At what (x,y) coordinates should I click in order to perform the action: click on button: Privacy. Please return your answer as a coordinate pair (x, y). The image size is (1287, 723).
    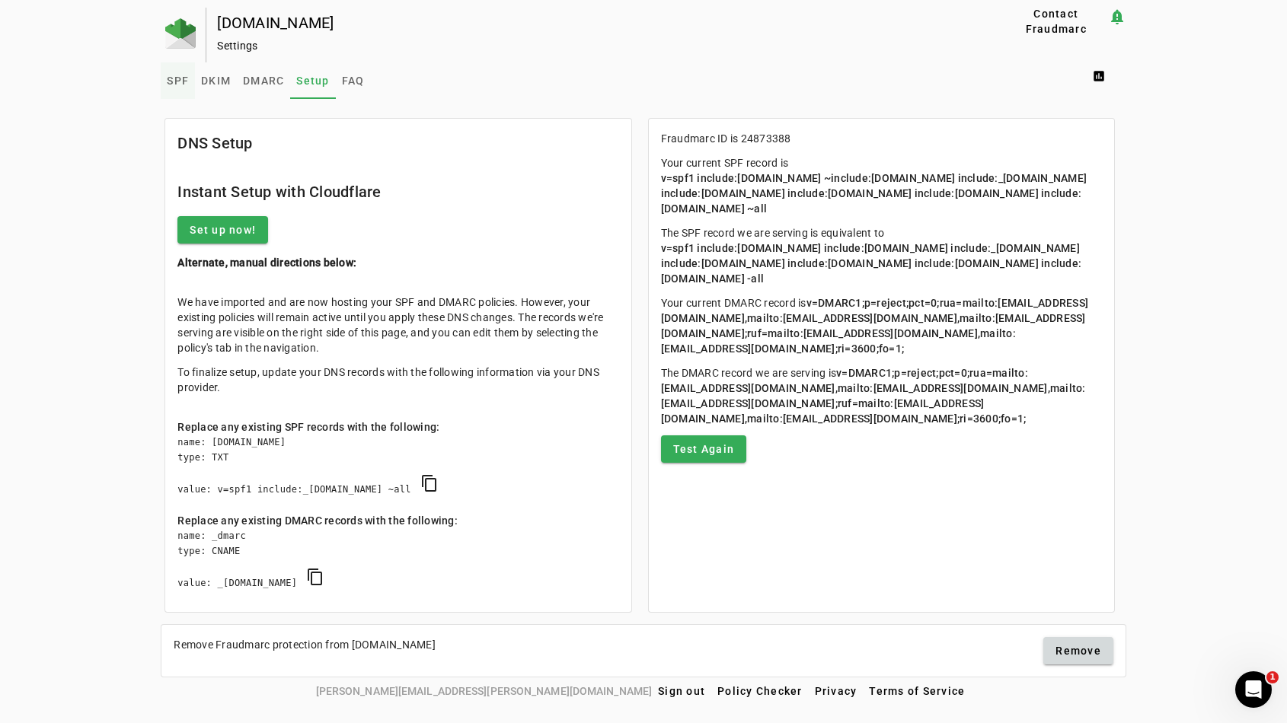
    Looking at the image, I should click on (836, 691).